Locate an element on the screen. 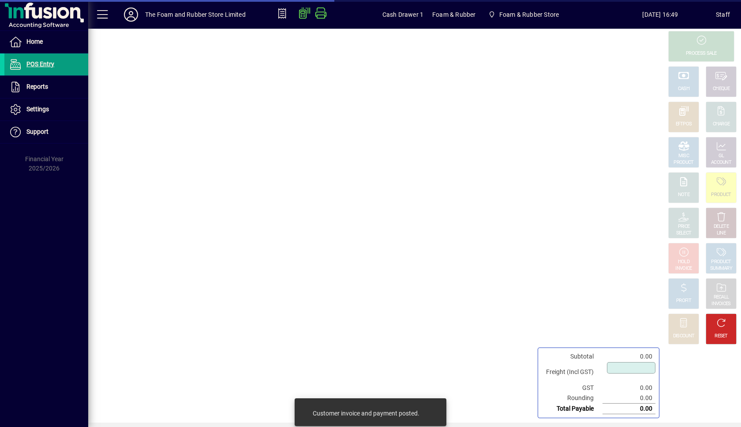  div: RESET is located at coordinates (721, 336).